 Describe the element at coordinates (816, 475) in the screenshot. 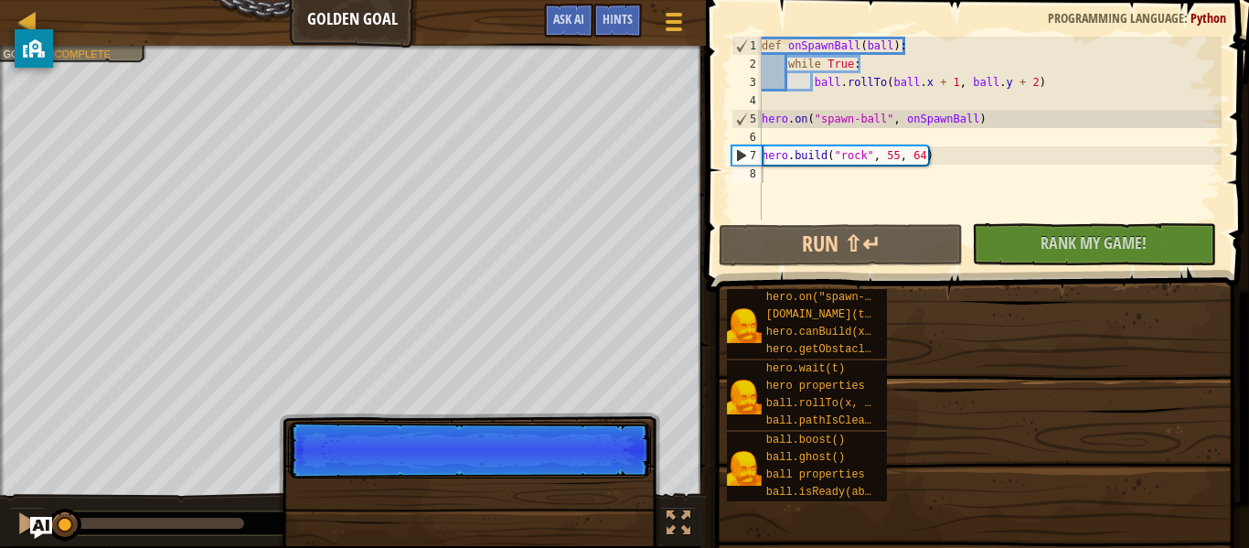

I see `span: ball properties` at that location.